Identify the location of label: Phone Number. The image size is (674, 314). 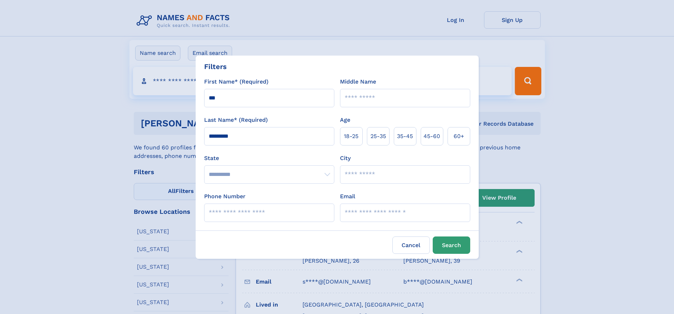
(225, 196).